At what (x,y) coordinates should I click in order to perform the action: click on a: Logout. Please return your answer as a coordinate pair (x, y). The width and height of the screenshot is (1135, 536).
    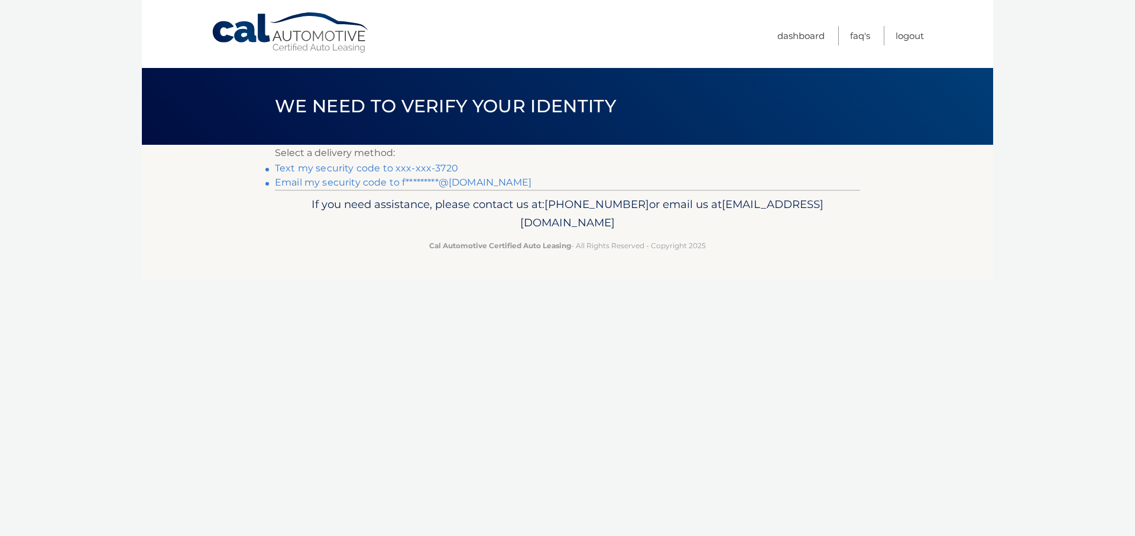
    Looking at the image, I should click on (910, 35).